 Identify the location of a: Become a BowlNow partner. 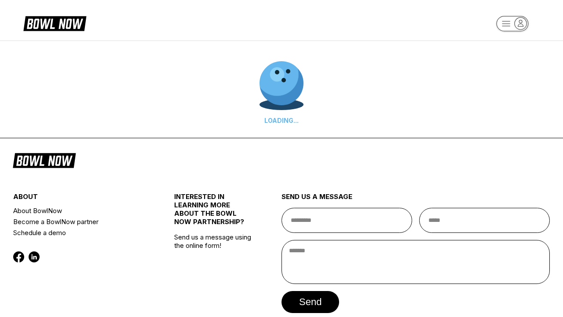
(80, 221).